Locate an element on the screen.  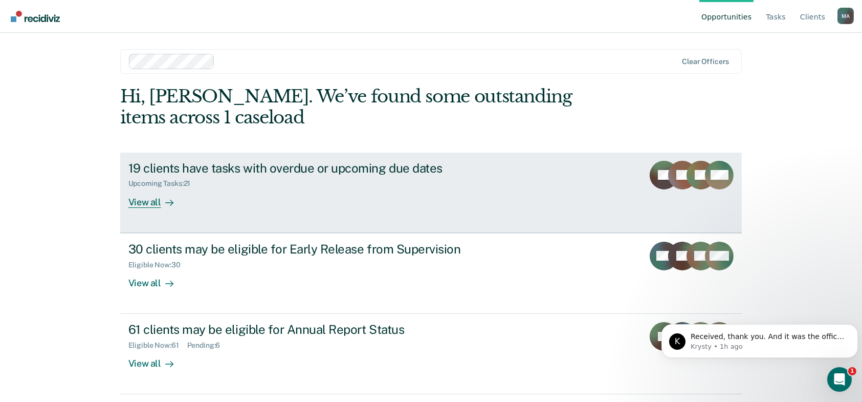
div: 61 clients may be eligible for Annual Report Status is located at coordinates (308, 329).